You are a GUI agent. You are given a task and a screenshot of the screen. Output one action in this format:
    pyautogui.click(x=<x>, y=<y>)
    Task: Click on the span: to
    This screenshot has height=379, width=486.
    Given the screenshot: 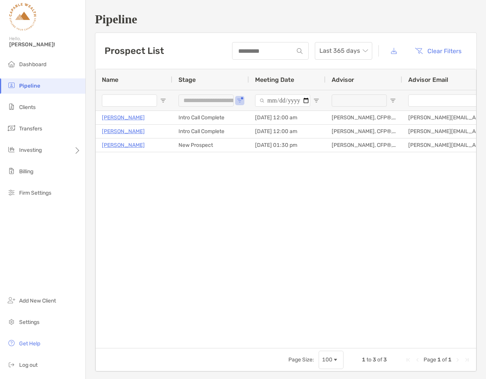 What is the action you would take?
    pyautogui.click(x=369, y=360)
    